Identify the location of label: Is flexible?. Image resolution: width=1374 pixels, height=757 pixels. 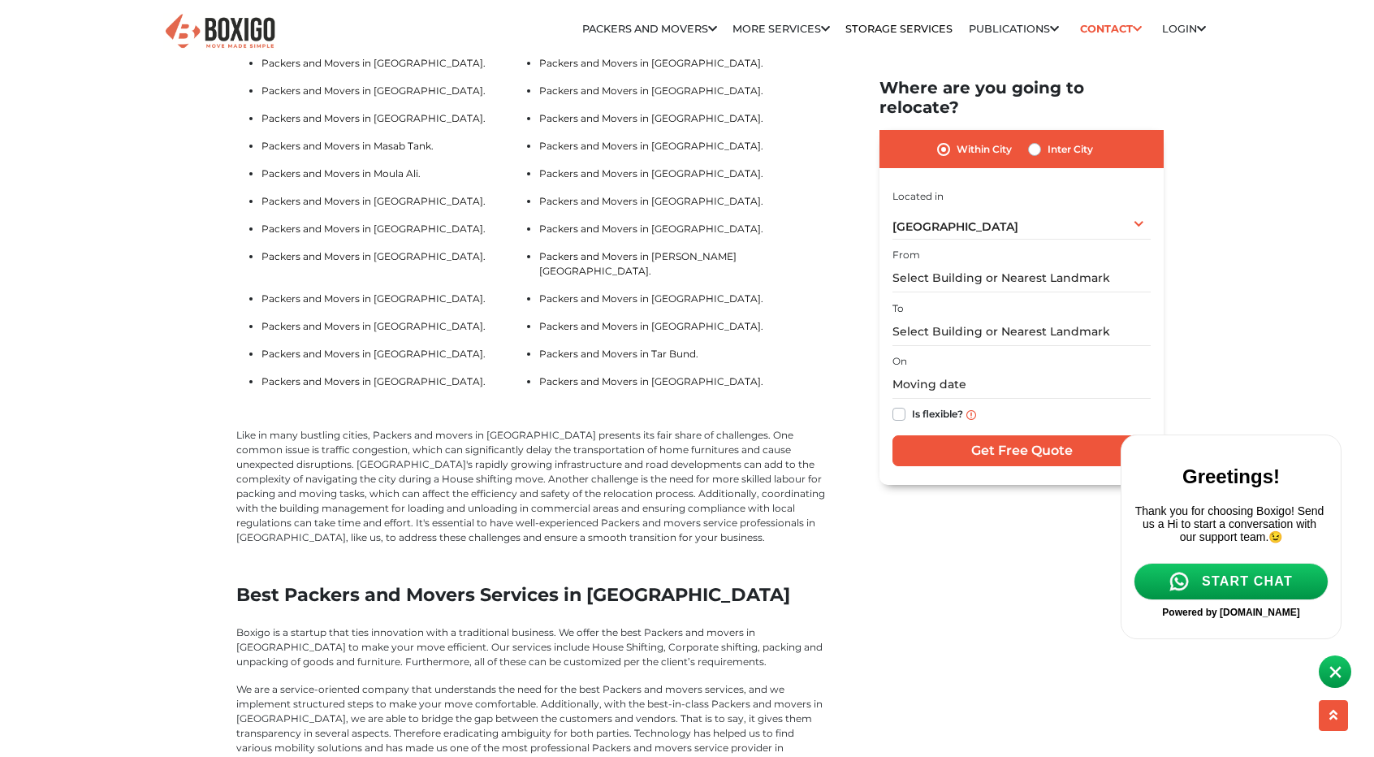
(937, 413).